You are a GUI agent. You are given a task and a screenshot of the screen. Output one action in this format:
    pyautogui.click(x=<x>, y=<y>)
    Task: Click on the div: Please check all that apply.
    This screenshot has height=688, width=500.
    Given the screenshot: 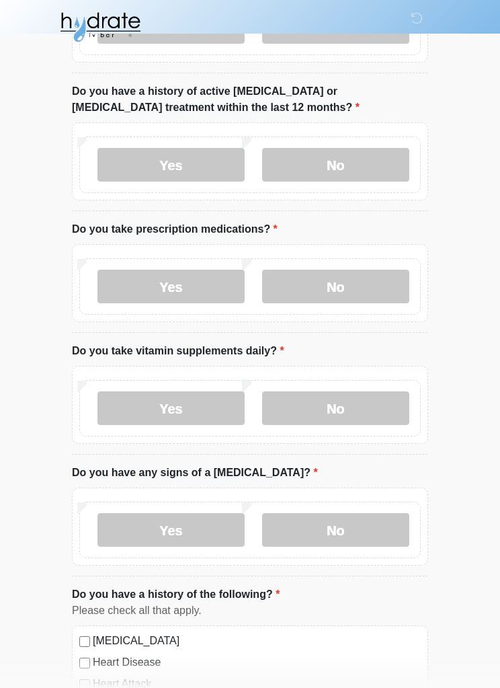 What is the action you would take?
    pyautogui.click(x=250, y=610)
    